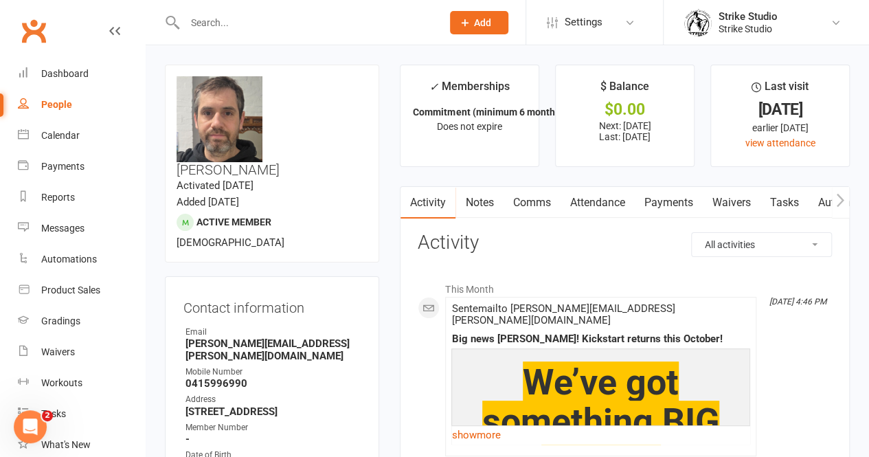  Describe the element at coordinates (273, 427) in the screenshot. I see `div: Member Number` at that location.